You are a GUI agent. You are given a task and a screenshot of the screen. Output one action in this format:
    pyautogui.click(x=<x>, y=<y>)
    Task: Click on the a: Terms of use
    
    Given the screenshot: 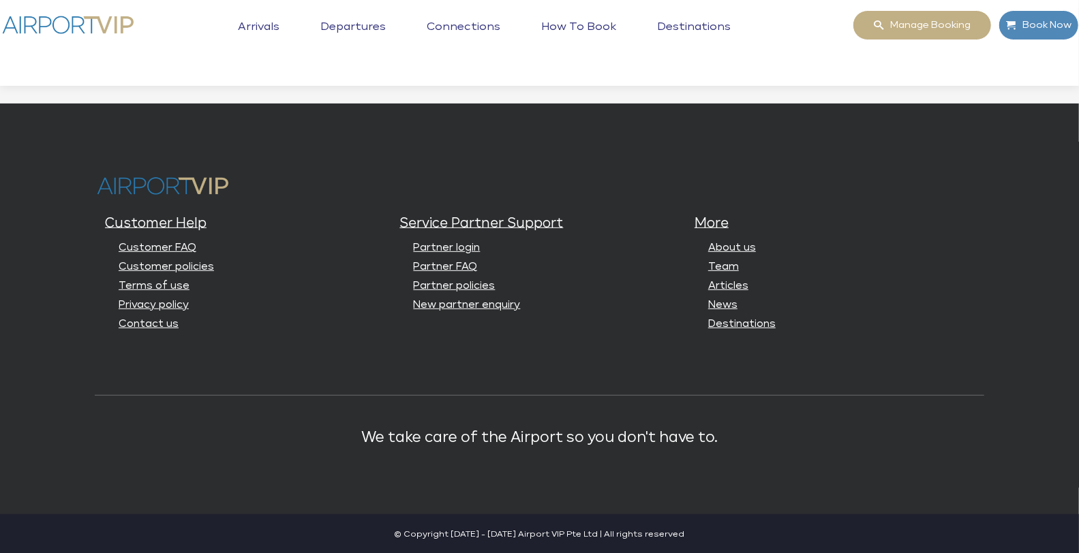 What is the action you would take?
    pyautogui.click(x=154, y=285)
    